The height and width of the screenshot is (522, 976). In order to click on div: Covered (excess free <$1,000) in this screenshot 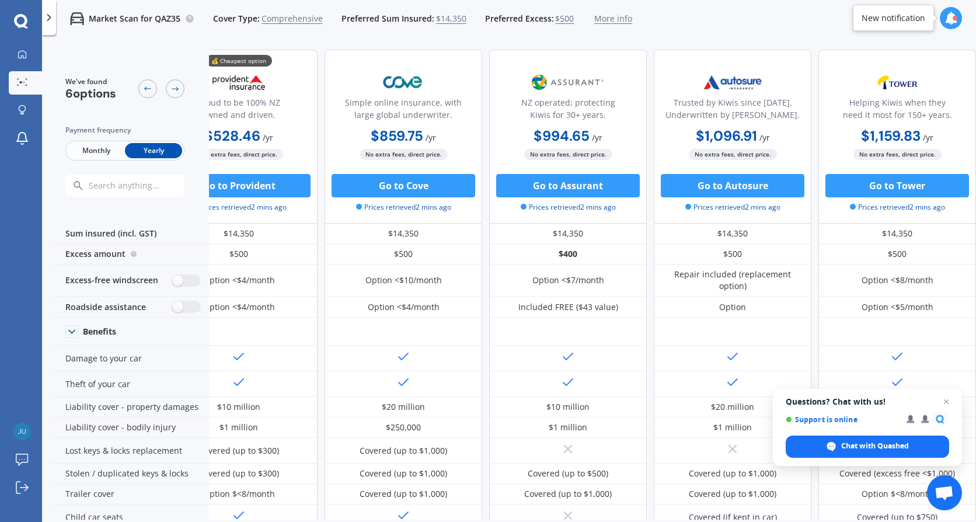, I will do `click(897, 473)`.